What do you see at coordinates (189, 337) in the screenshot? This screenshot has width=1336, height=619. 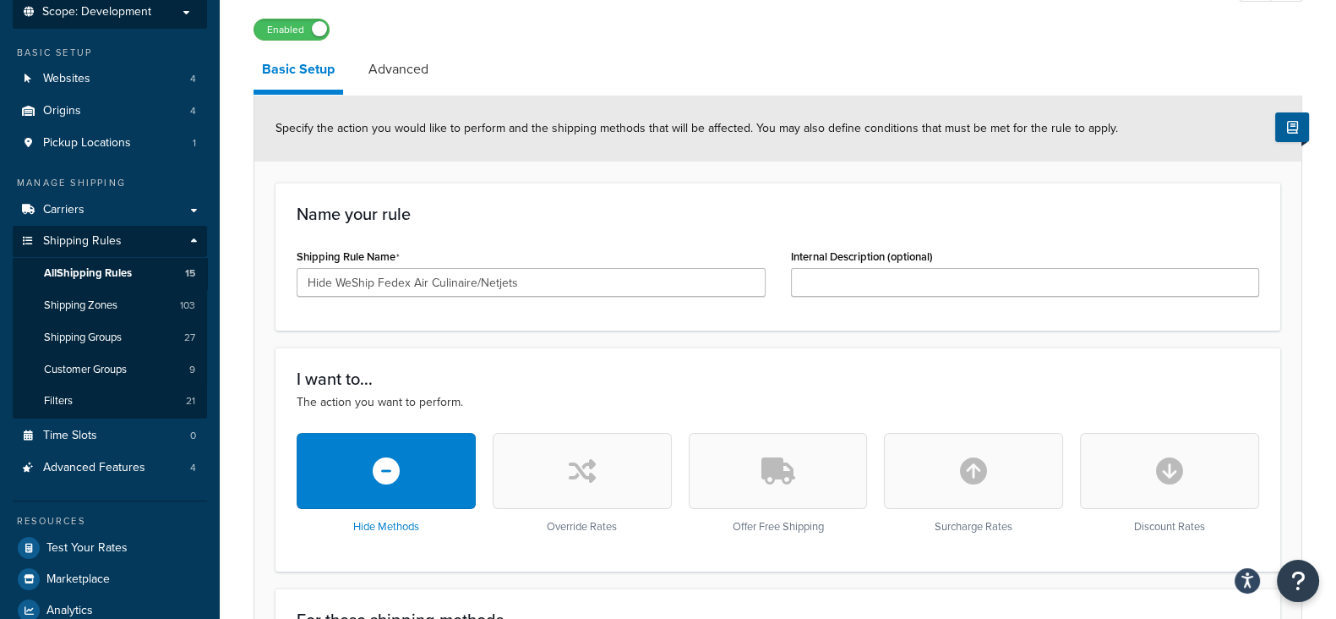 I see `span: 27` at bounding box center [189, 337].